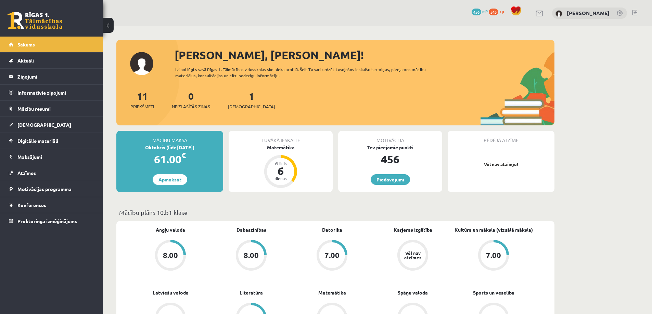 The width and height of the screenshot is (652, 314). Describe the element at coordinates (35, 21) in the screenshot. I see `a: Rīgas 1. Tālmācības vidusskola` at that location.